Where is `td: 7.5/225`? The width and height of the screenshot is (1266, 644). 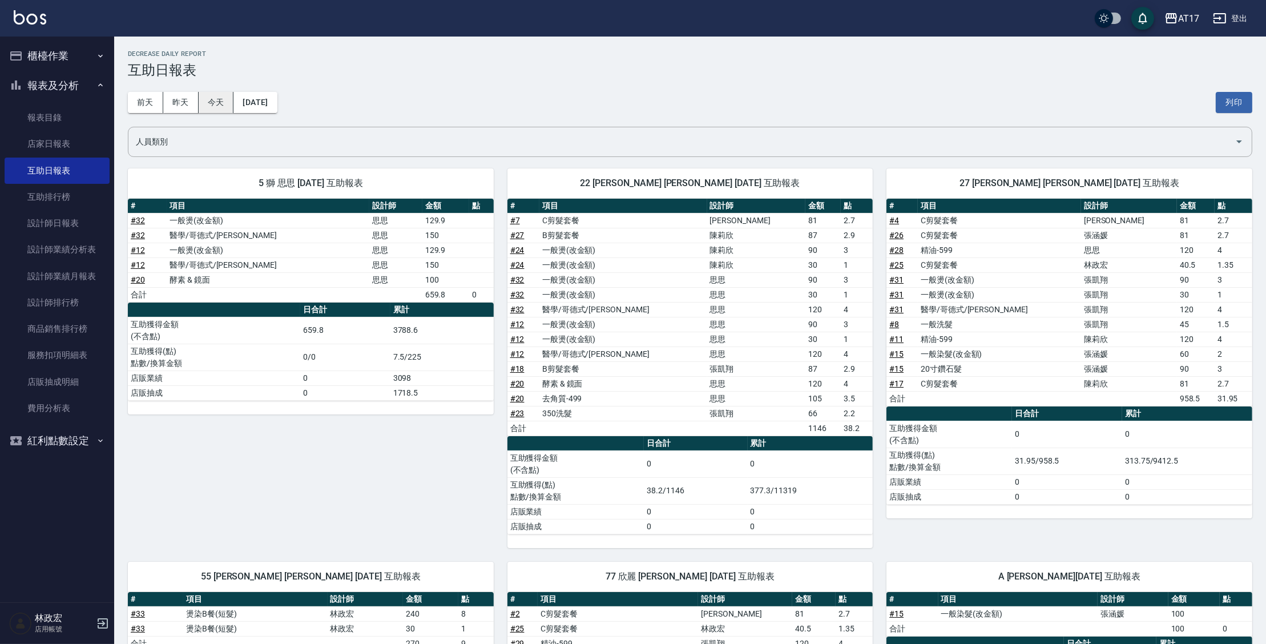 td: 7.5/225 is located at coordinates (442, 357).